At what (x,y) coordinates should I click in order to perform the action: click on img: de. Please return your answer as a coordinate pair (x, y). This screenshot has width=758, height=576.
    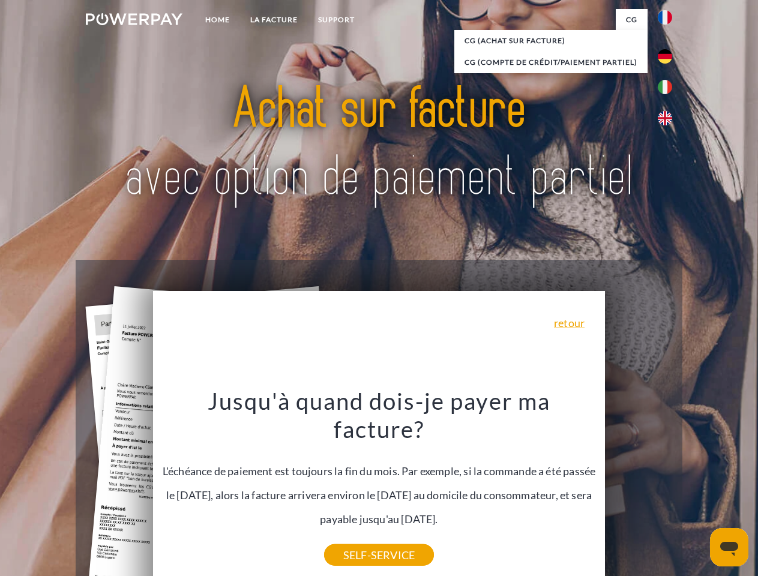
    Looking at the image, I should click on (665, 56).